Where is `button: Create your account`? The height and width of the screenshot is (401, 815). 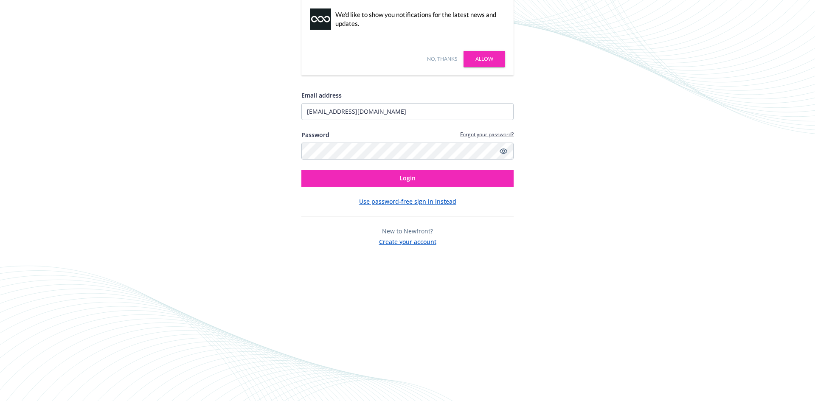
button: Create your account is located at coordinates (408, 241).